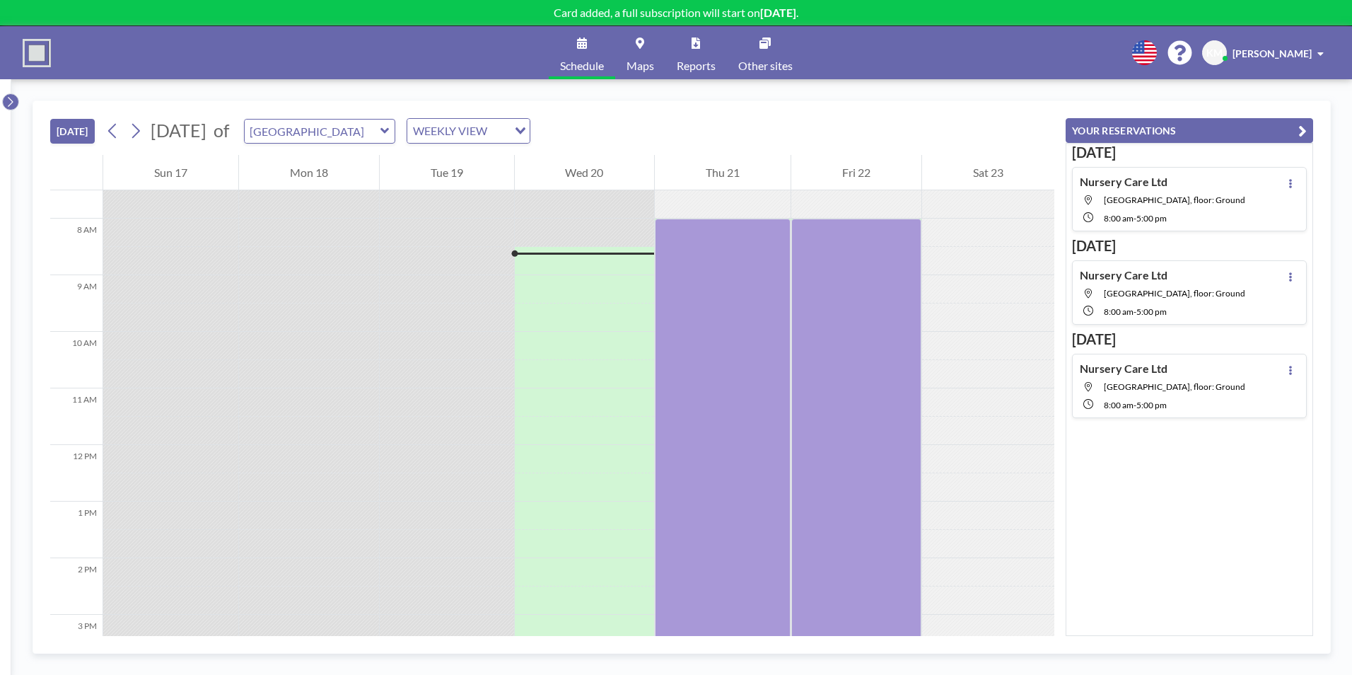 The height and width of the screenshot is (675, 1352). I want to click on div: 3 PM, so click(76, 643).